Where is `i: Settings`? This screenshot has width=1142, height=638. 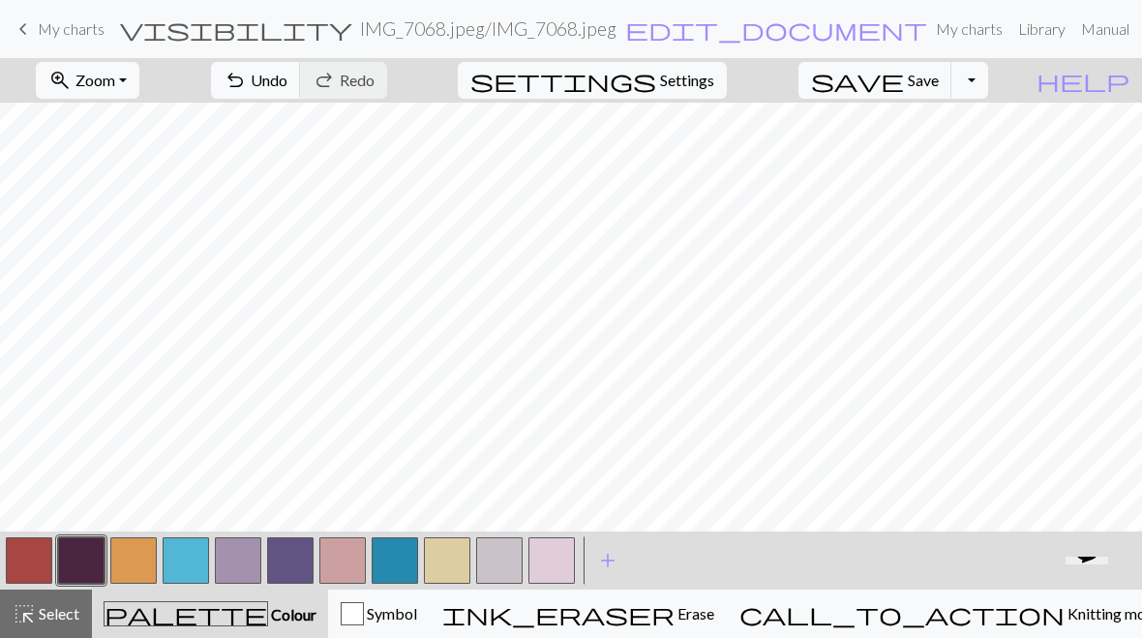
i: Settings is located at coordinates (563, 80).